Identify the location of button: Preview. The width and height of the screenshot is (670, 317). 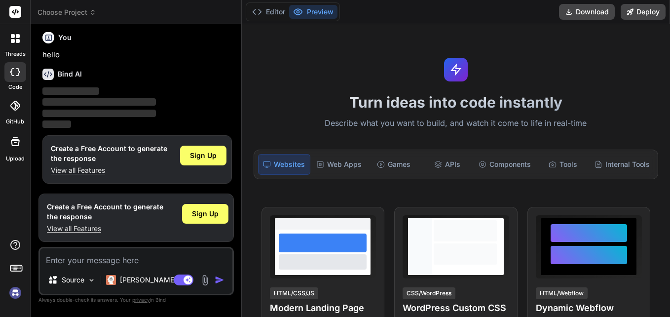
(313, 12).